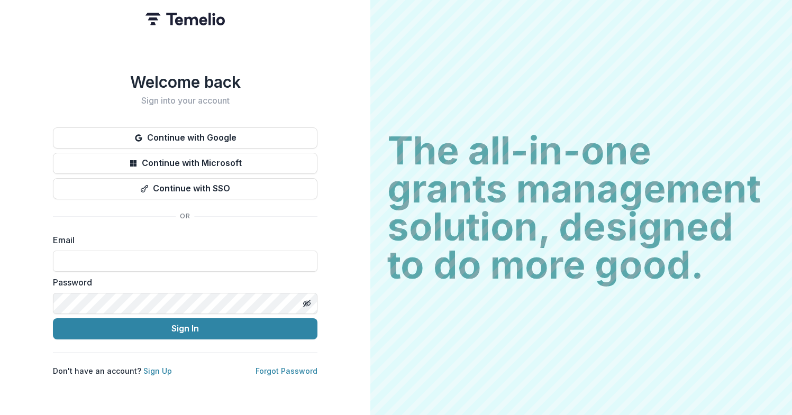 The image size is (792, 415). I want to click on button: Continue with Microsoft, so click(185, 163).